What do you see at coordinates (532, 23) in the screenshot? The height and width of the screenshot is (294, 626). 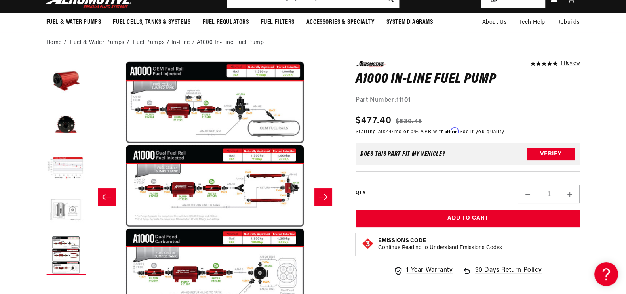 I see `span: Tech Help` at bounding box center [532, 23].